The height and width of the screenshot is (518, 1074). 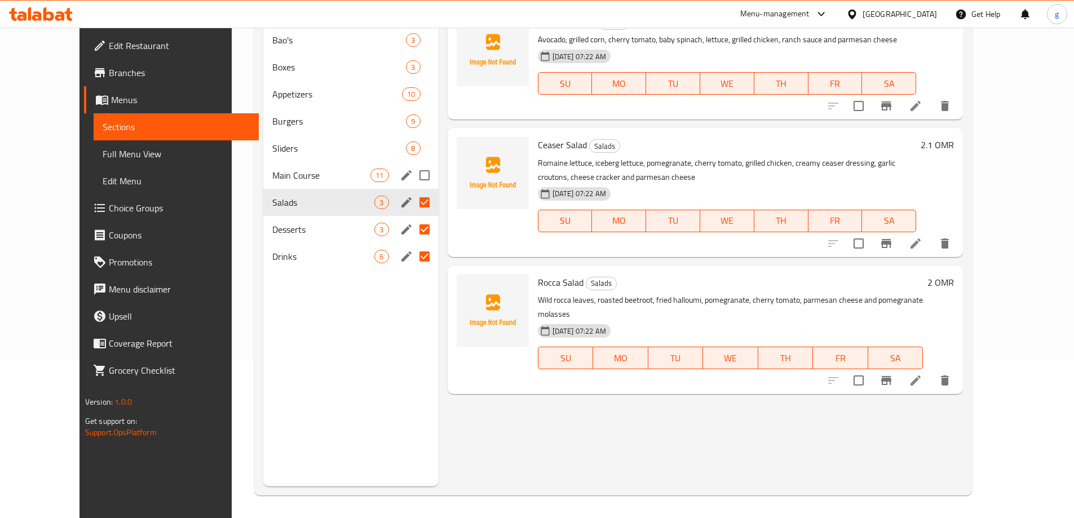 What do you see at coordinates (339, 40) in the screenshot?
I see `span: Bao's` at bounding box center [339, 40].